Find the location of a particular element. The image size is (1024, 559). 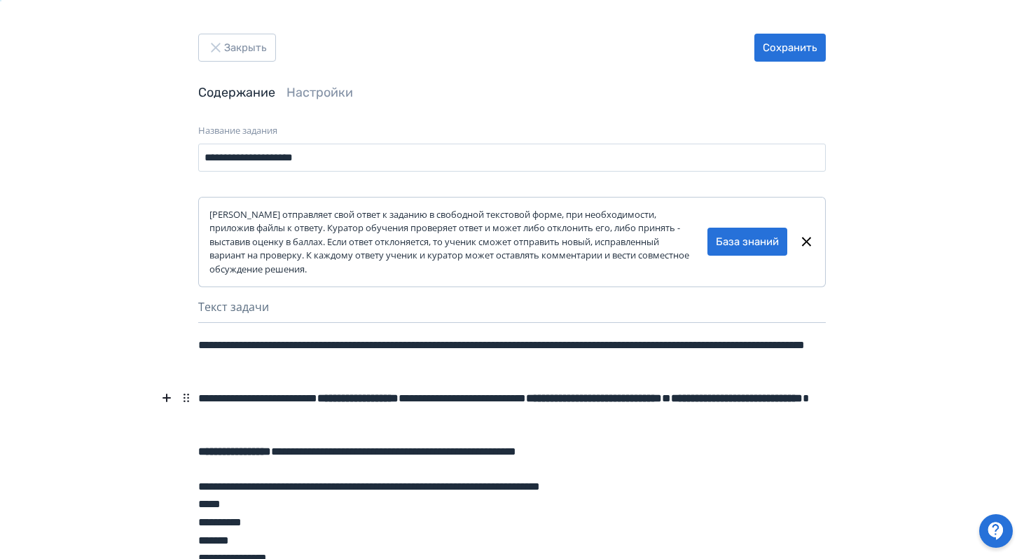

label: Название задания is located at coordinates (237, 131).